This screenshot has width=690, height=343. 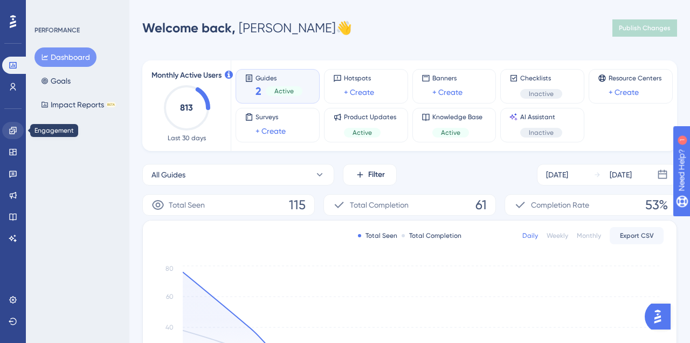 What do you see at coordinates (431, 235) in the screenshot?
I see `div: Total Completion` at bounding box center [431, 235].